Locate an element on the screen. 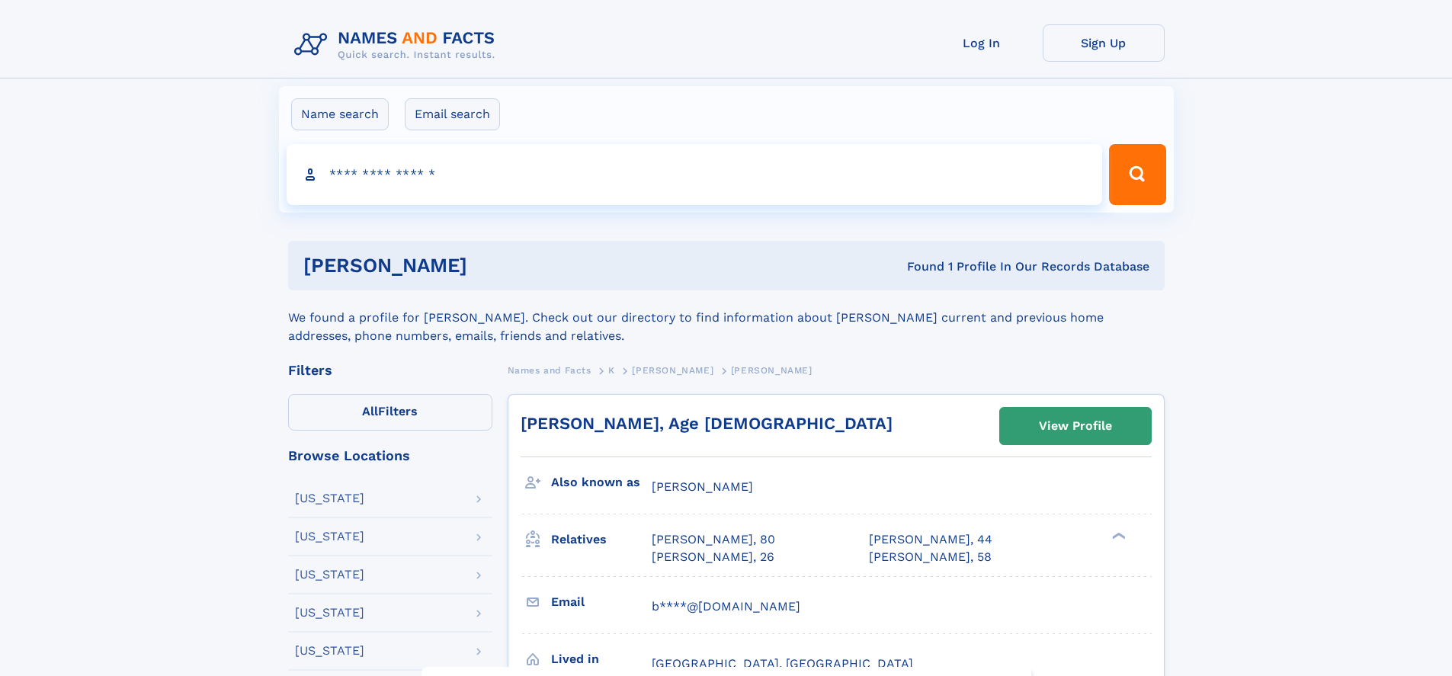 The image size is (1452, 676). a: K is located at coordinates (611, 370).